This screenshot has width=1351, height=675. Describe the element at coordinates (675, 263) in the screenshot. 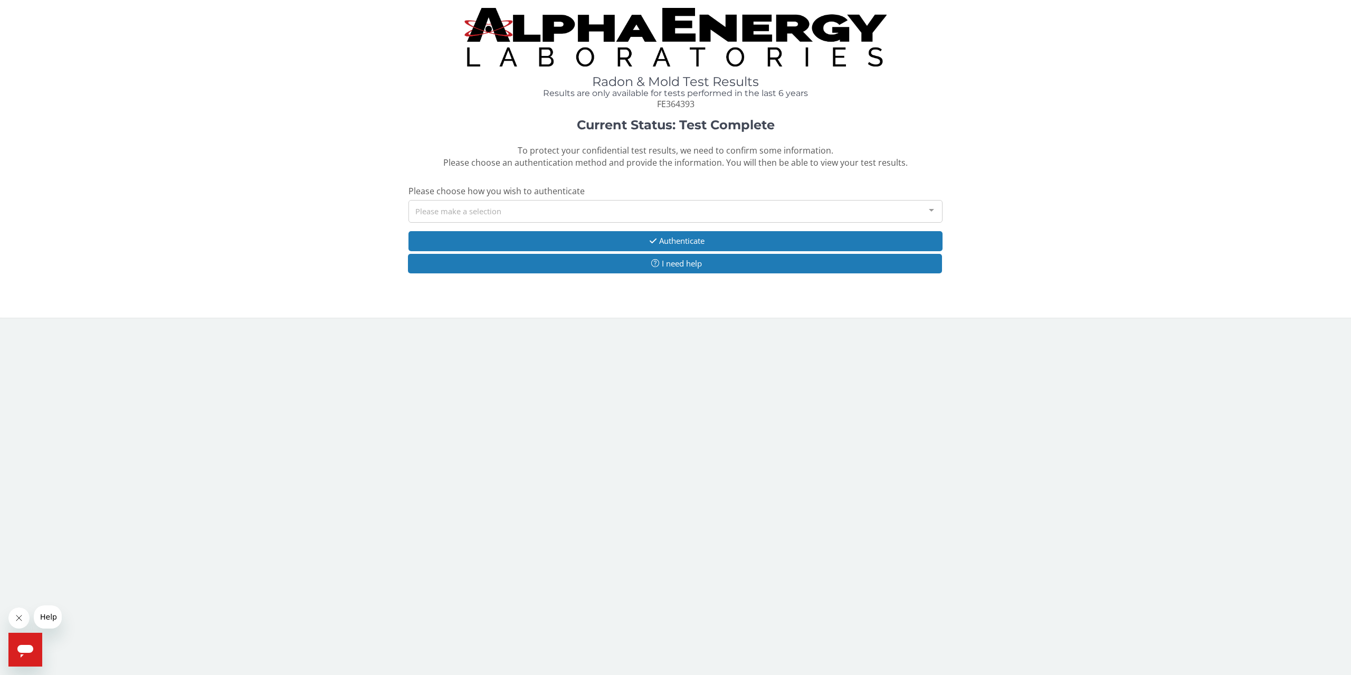

I see `button: I need help` at that location.